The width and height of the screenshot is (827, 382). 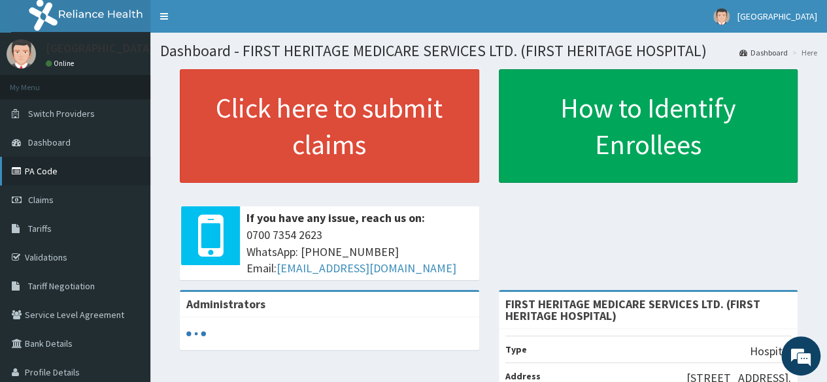 What do you see at coordinates (41, 200) in the screenshot?
I see `span: Claims` at bounding box center [41, 200].